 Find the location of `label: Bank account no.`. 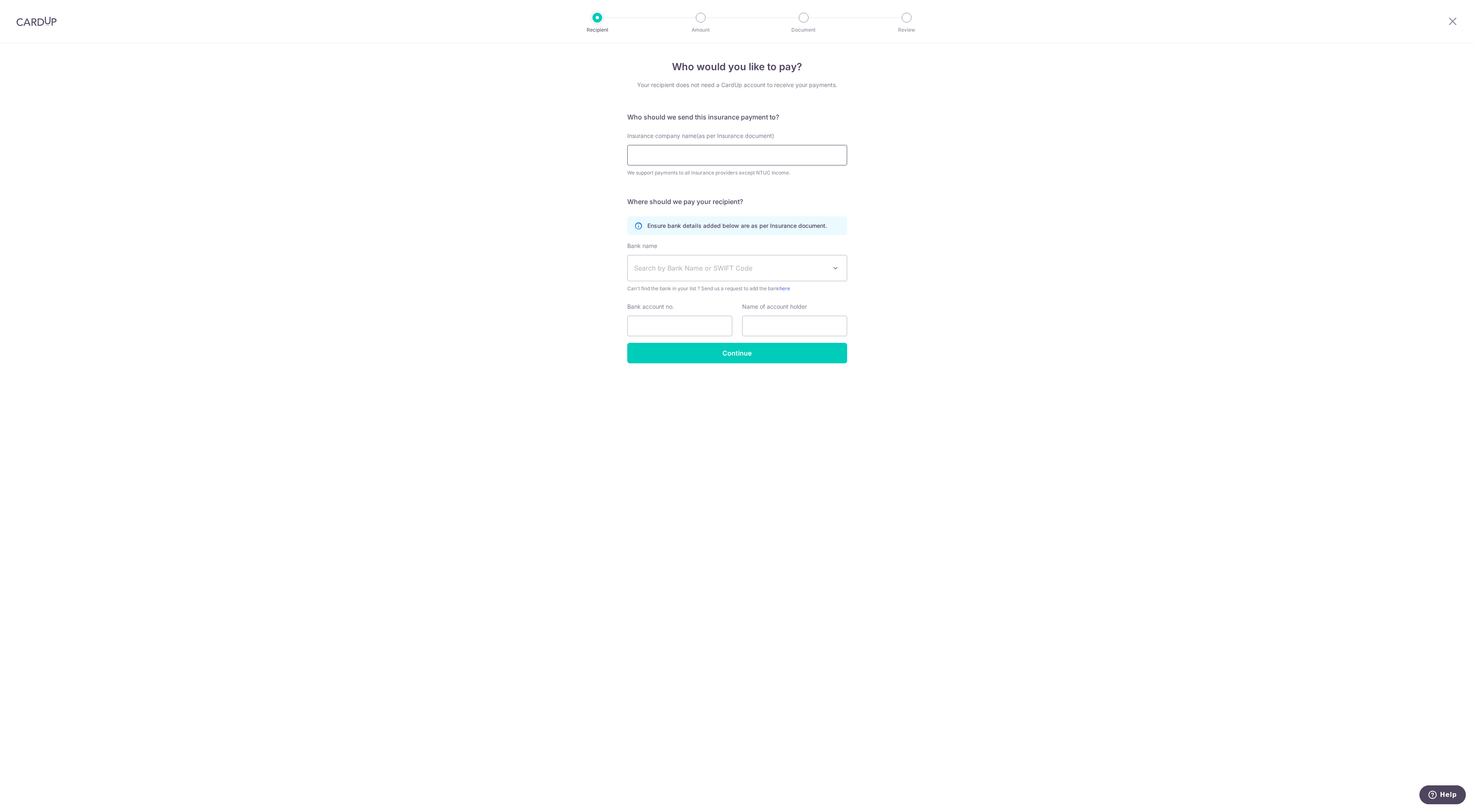

label: Bank account no. is located at coordinates (651, 307).